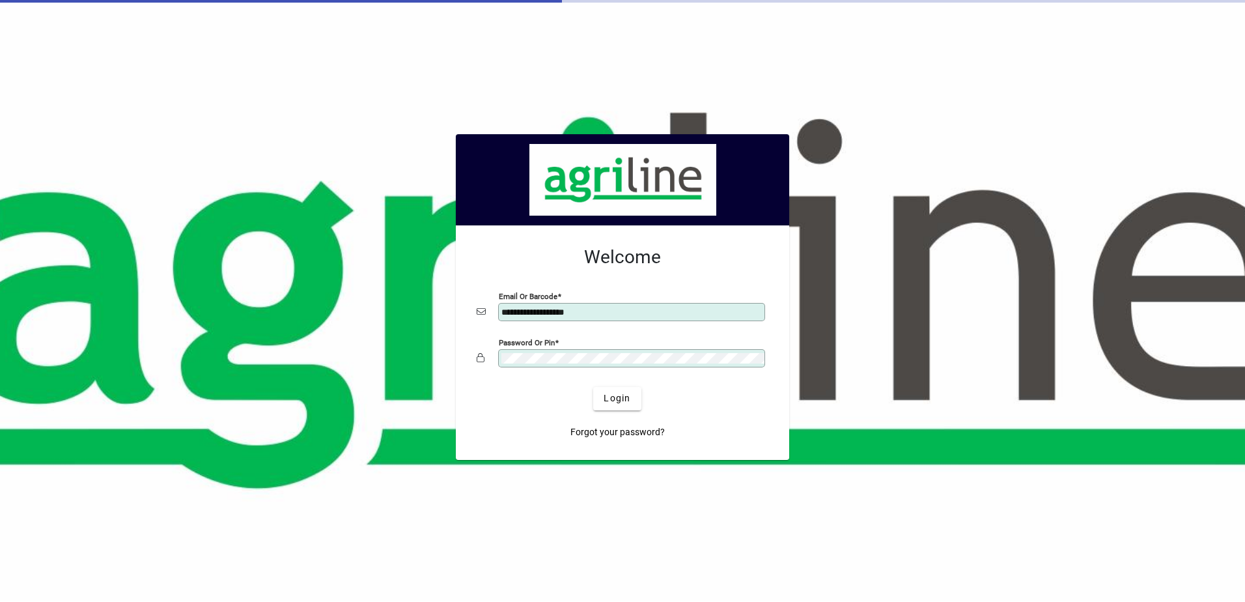 The image size is (1245, 602). I want to click on button: Login, so click(616, 398).